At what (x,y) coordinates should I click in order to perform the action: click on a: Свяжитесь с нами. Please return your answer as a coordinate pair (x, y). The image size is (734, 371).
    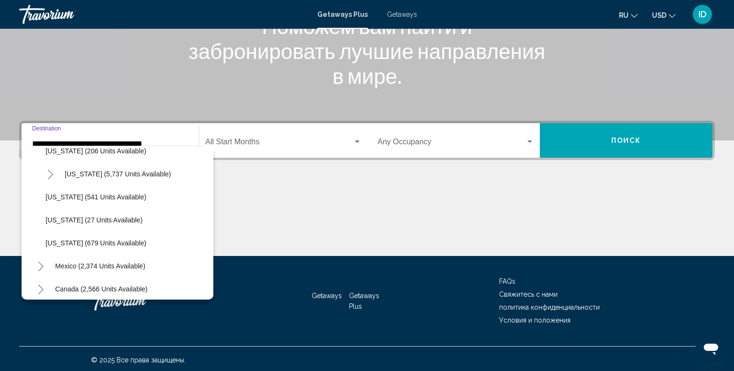
    Looking at the image, I should click on (528, 294).